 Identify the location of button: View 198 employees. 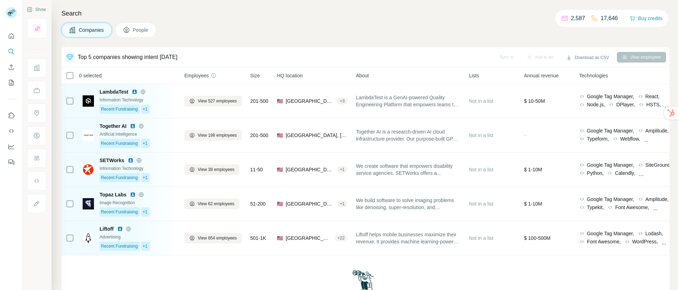
(213, 135).